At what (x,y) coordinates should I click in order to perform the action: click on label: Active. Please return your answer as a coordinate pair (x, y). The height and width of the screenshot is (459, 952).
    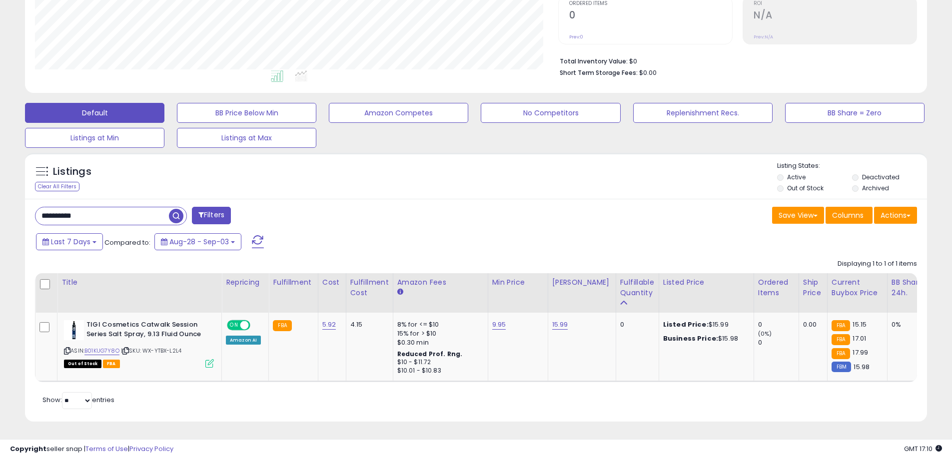
    Looking at the image, I should click on (796, 177).